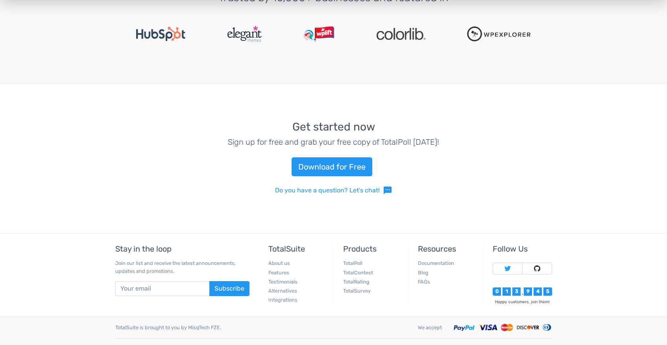  Describe the element at coordinates (522, 301) in the screenshot. I see `div: Happy customers, join them!` at that location.